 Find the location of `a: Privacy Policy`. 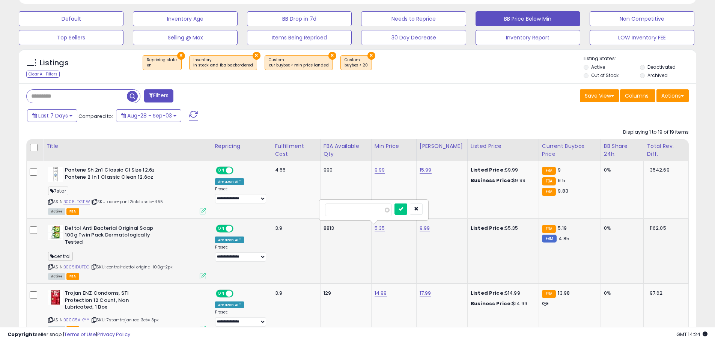

a: Privacy Policy is located at coordinates (114, 334).